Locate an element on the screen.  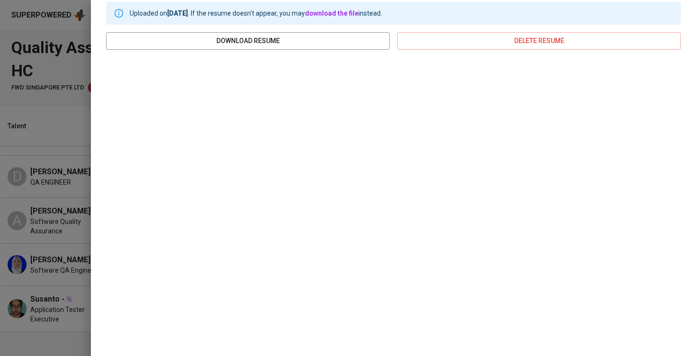
div: Uploaded on . If the resume doesn't appear, you may instead. is located at coordinates (256, 13).